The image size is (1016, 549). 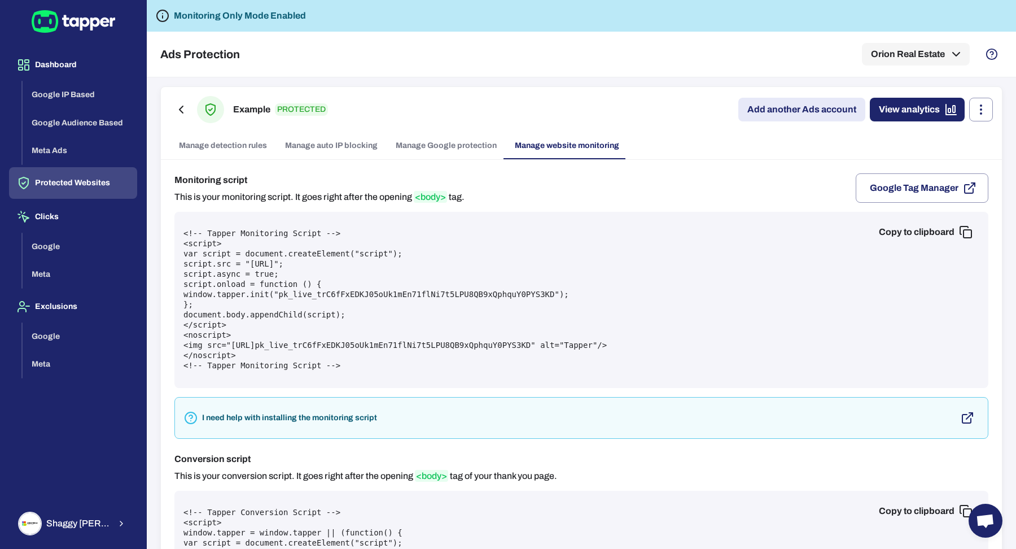 What do you see at coordinates (916, 54) in the screenshot?
I see `button: Orion Real Estate` at bounding box center [916, 54].